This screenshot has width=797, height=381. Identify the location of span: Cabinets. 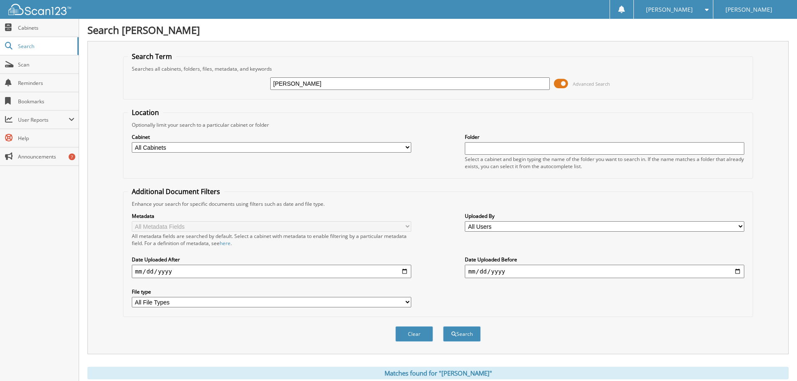
(46, 28).